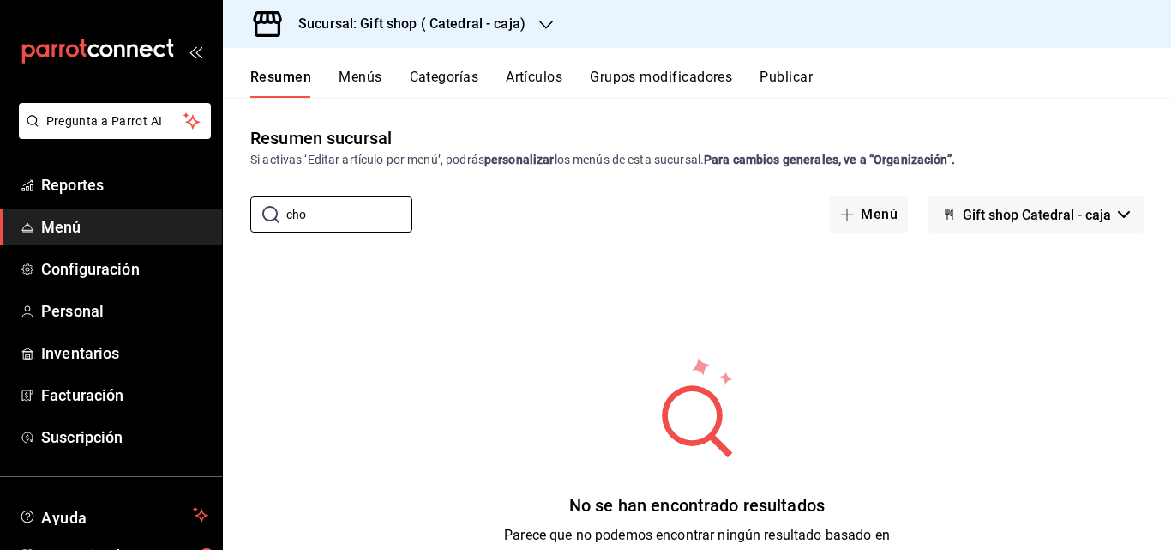 Image resolution: width=1171 pixels, height=550 pixels. What do you see at coordinates (869, 214) in the screenshot?
I see `button: Menú` at bounding box center [869, 214].